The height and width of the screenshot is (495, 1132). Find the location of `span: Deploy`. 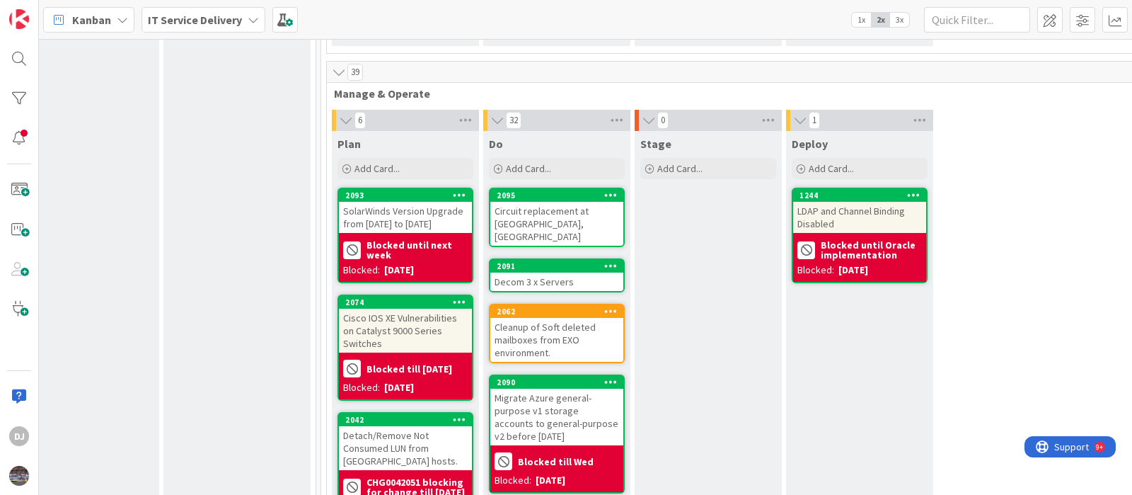

span: Deploy is located at coordinates (810, 144).